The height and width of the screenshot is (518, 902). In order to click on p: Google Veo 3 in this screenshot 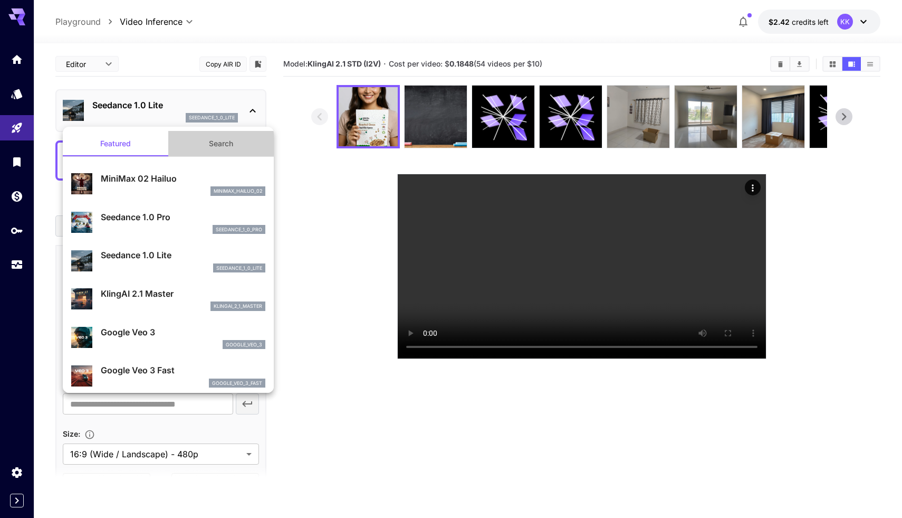, I will do `click(183, 332)`.